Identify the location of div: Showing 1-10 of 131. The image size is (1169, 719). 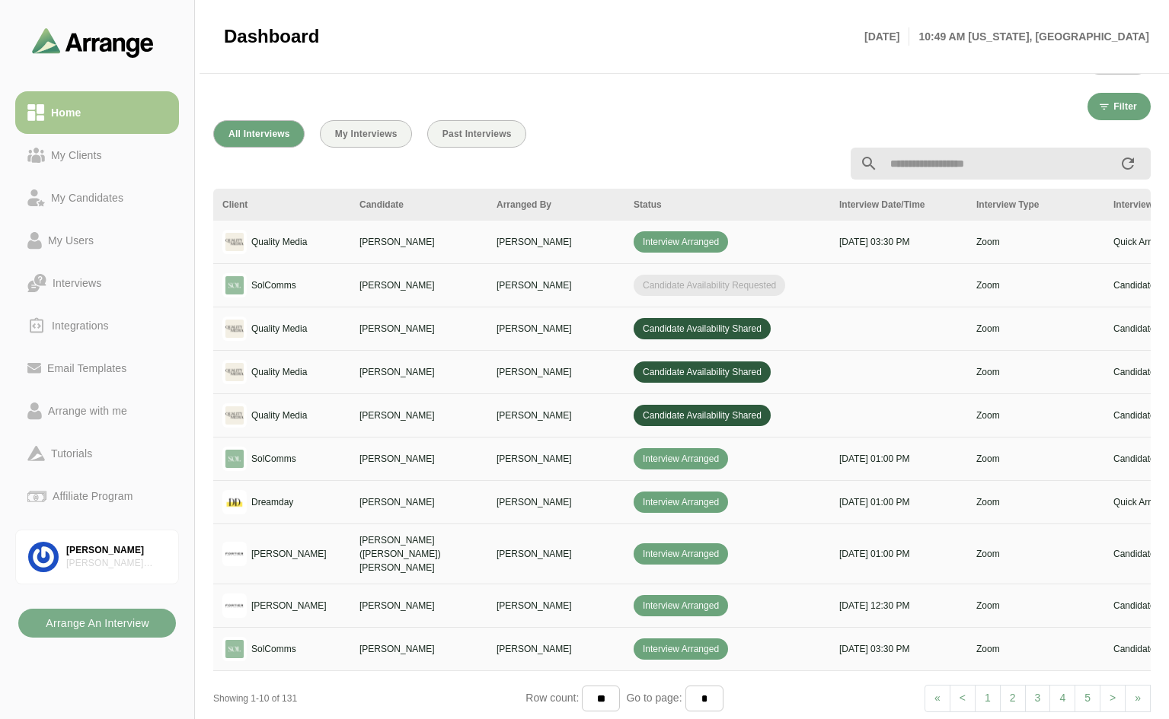
(369, 699).